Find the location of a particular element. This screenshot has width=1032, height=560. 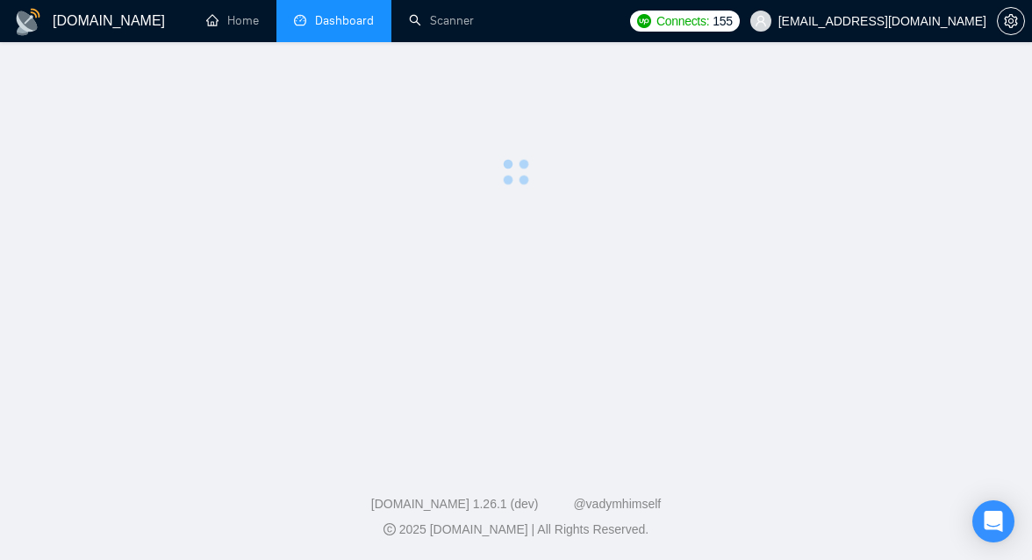

img: upwork-logo.png is located at coordinates (644, 21).